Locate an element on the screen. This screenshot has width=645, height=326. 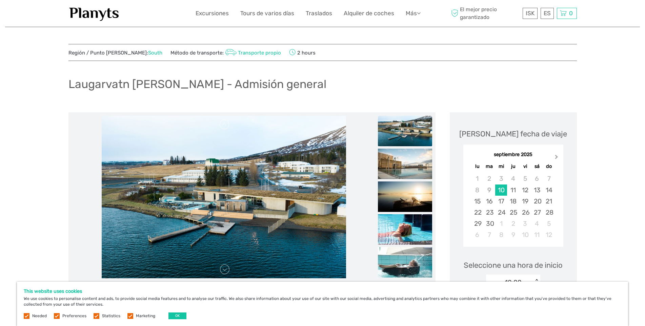
div: Not available domingo, 7 de septiembre de 2025 is located at coordinates (549, 179).